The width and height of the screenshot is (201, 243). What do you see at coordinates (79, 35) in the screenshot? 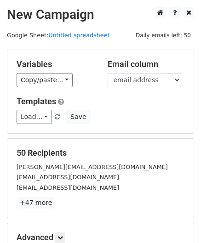
I see `a: Untitled spreadsheet` at bounding box center [79, 35].